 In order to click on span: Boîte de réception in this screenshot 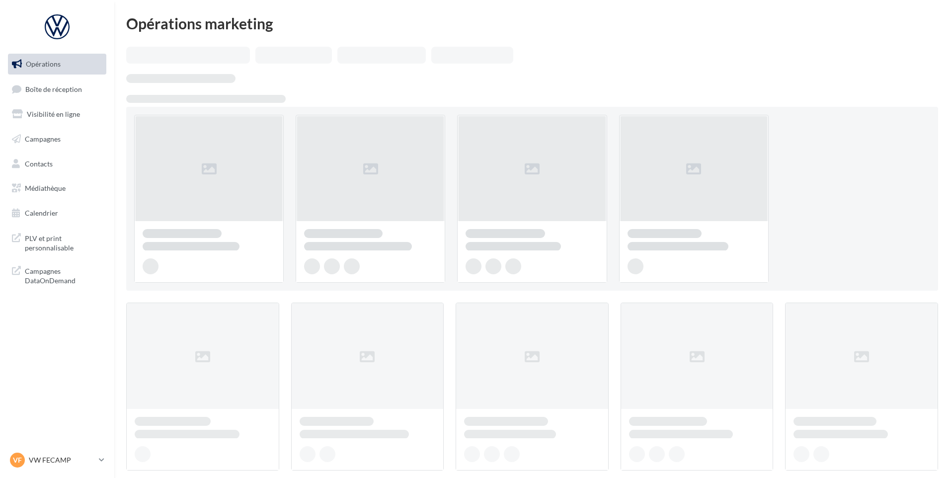, I will do `click(54, 88)`.